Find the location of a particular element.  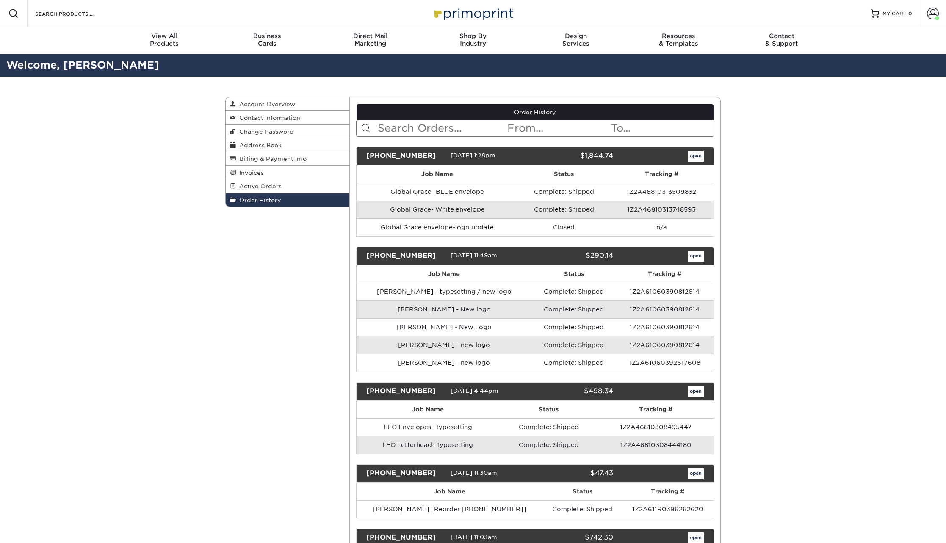

td: 1Z2A61060392617608 is located at coordinates (665, 363).